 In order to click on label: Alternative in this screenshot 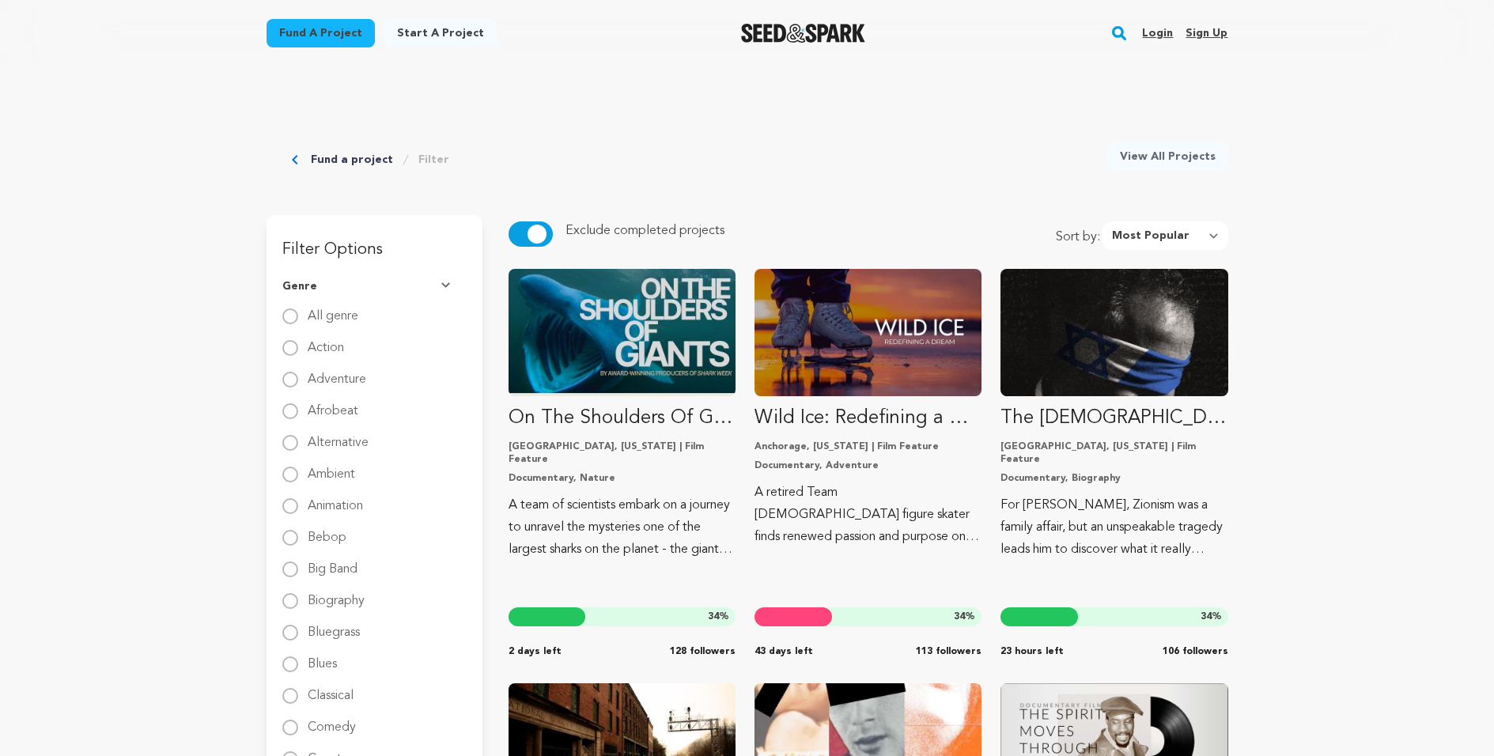, I will do `click(338, 437)`.